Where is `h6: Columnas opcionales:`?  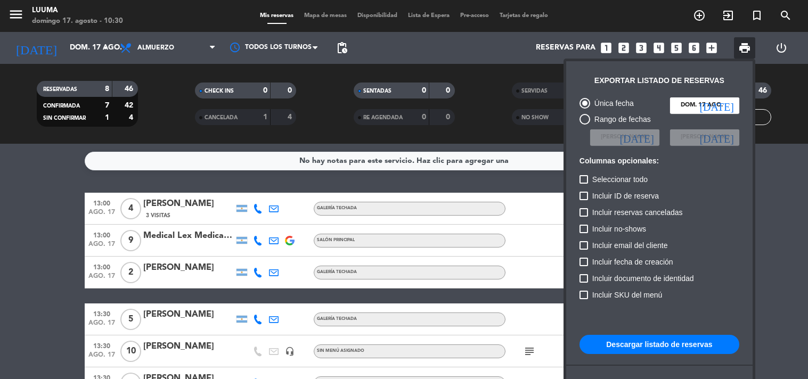 h6: Columnas opcionales: is located at coordinates (660, 161).